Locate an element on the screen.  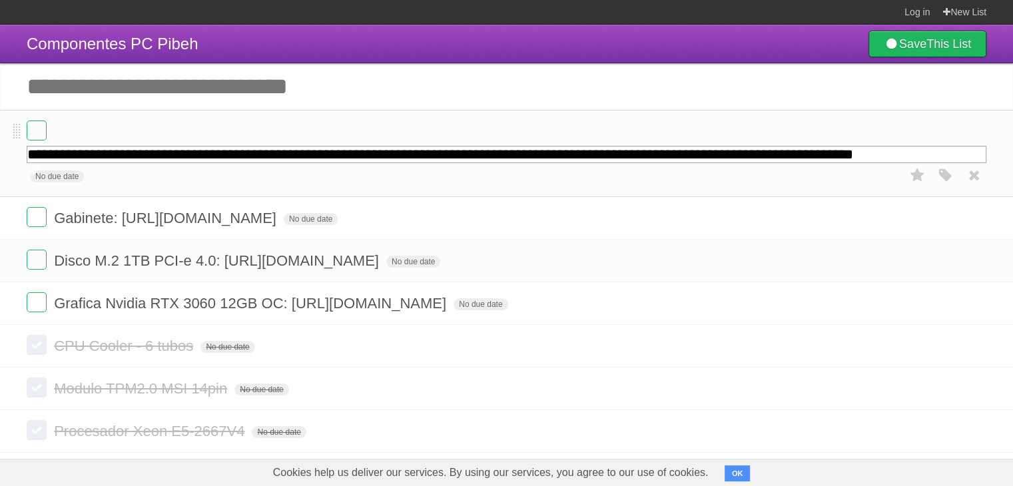
span: Procesador Xeon E5-2667V4 is located at coordinates (151, 431).